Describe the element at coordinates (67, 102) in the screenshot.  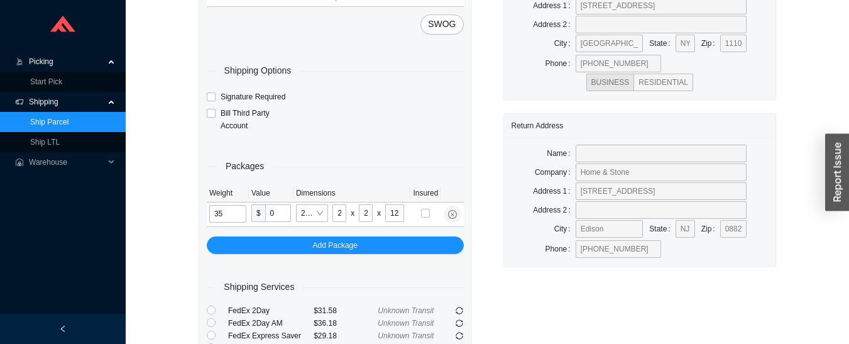
I see `span: Shipping` at that location.